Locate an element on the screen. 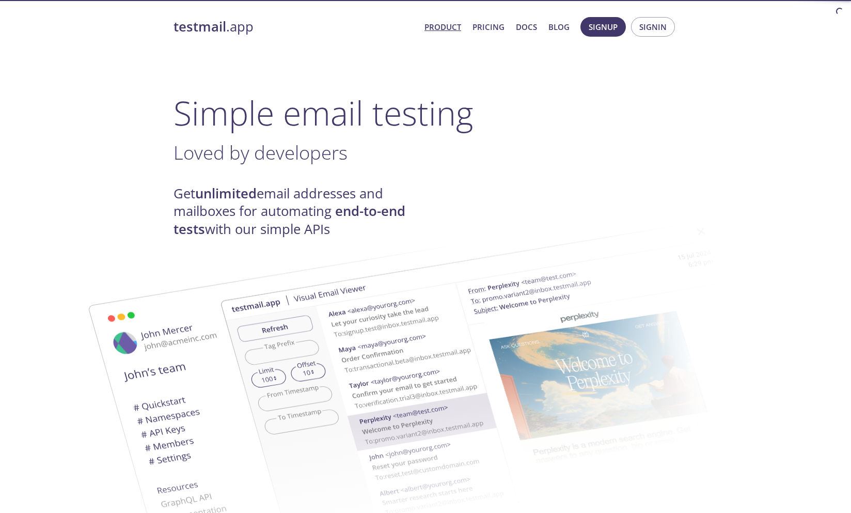  button: Signup is located at coordinates (603, 27).